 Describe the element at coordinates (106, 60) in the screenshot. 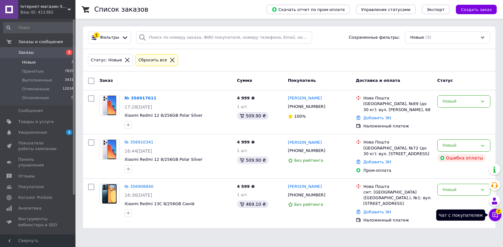

I see `div: Статус: Новые` at that location.